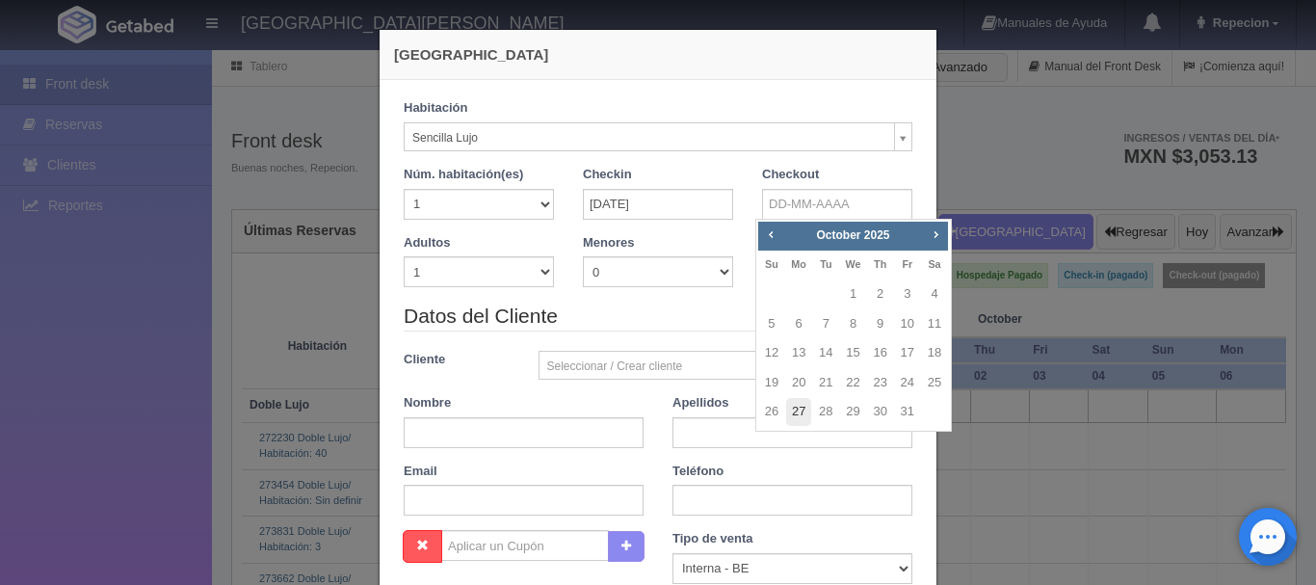 This screenshot has width=1316, height=585. Describe the element at coordinates (771, 234) in the screenshot. I see `a: Prev` at that location.